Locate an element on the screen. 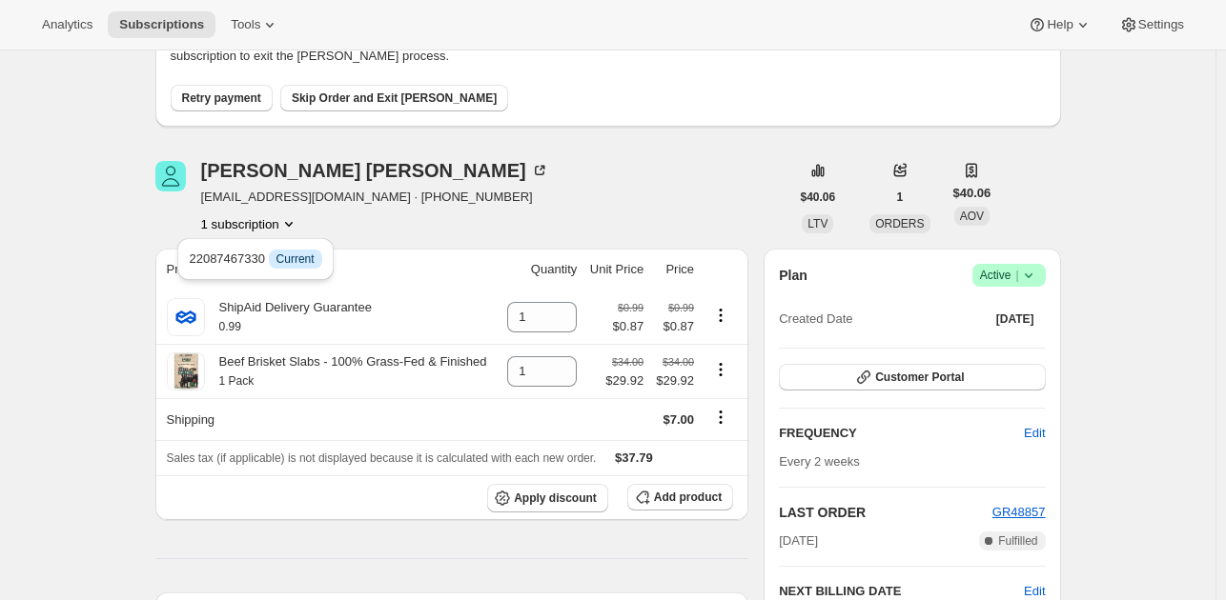  span: ORDERS is located at coordinates (899, 224).